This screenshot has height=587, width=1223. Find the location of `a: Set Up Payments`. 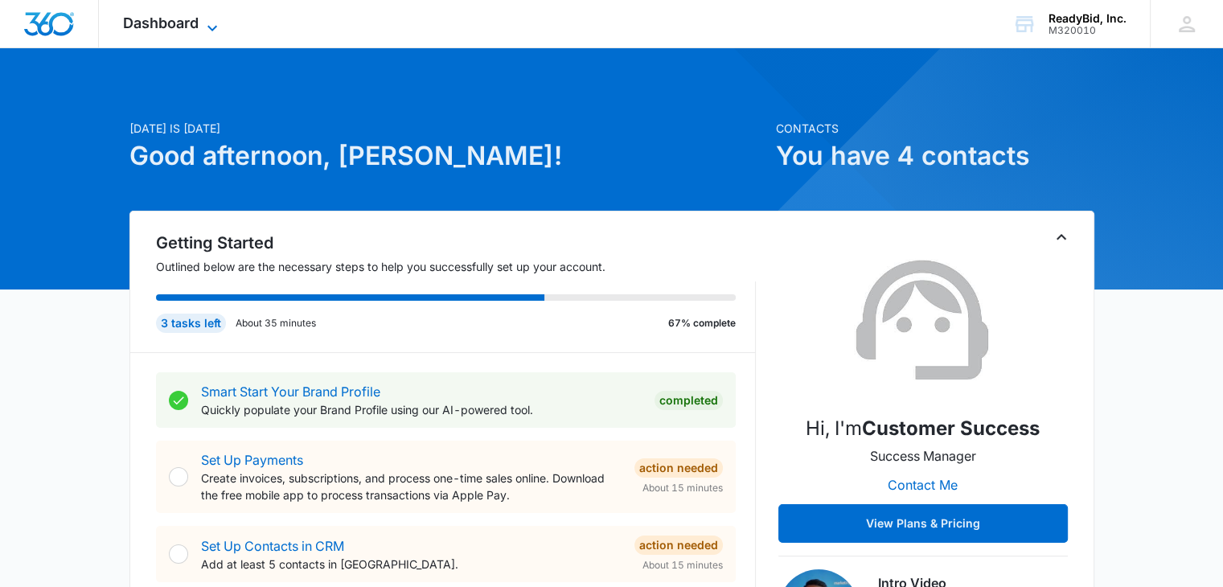

a: Set Up Payments is located at coordinates (252, 460).